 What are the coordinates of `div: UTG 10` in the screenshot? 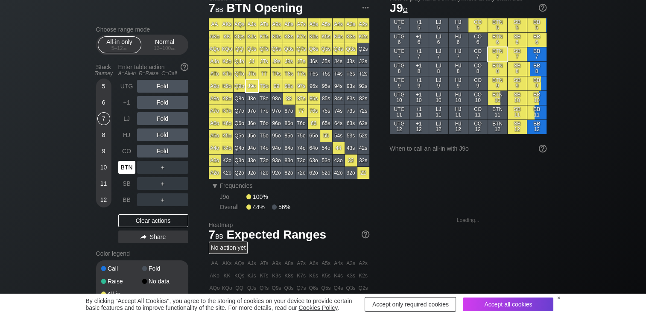 It's located at (399, 98).